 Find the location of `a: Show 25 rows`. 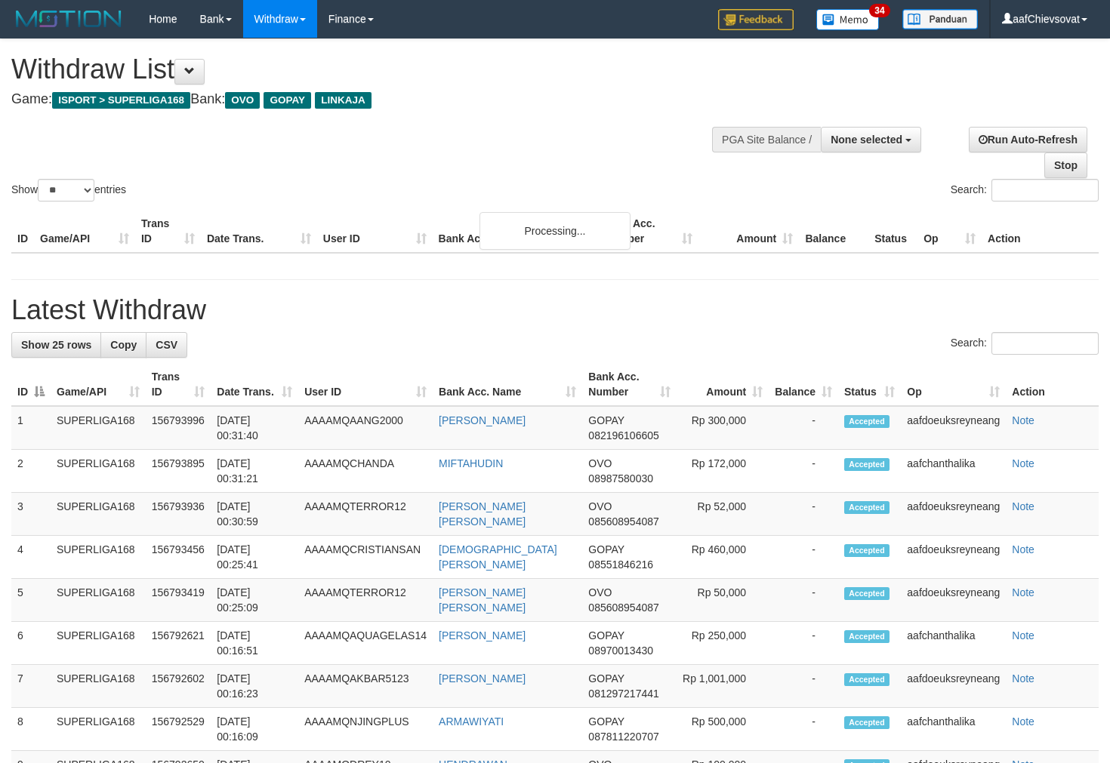

a: Show 25 rows is located at coordinates (56, 345).